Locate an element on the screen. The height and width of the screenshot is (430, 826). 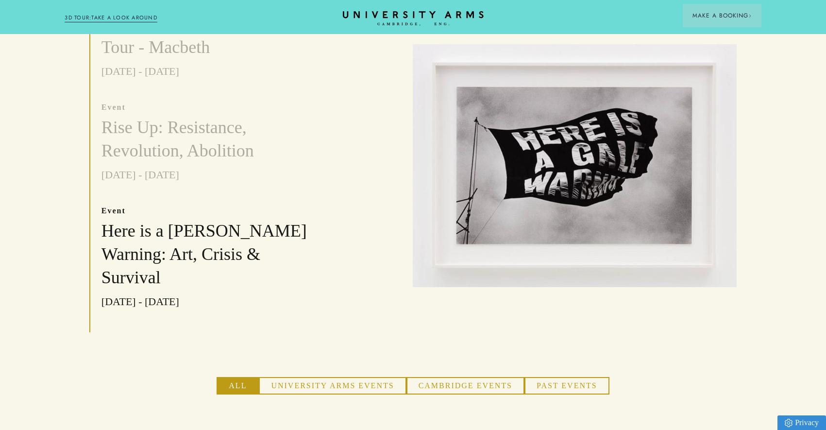
h3: Cambridge American Stage Tour - Macbeth is located at coordinates (213, 36).